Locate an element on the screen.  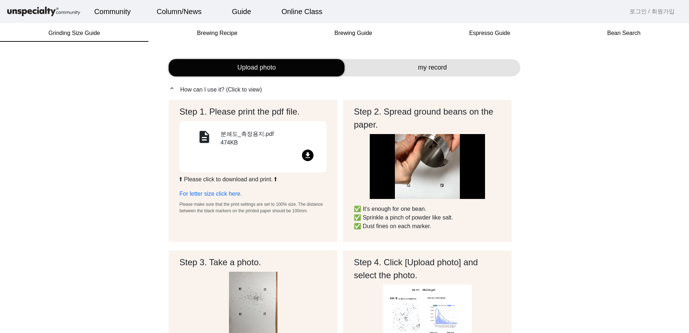
img: guide is located at coordinates (428, 167).